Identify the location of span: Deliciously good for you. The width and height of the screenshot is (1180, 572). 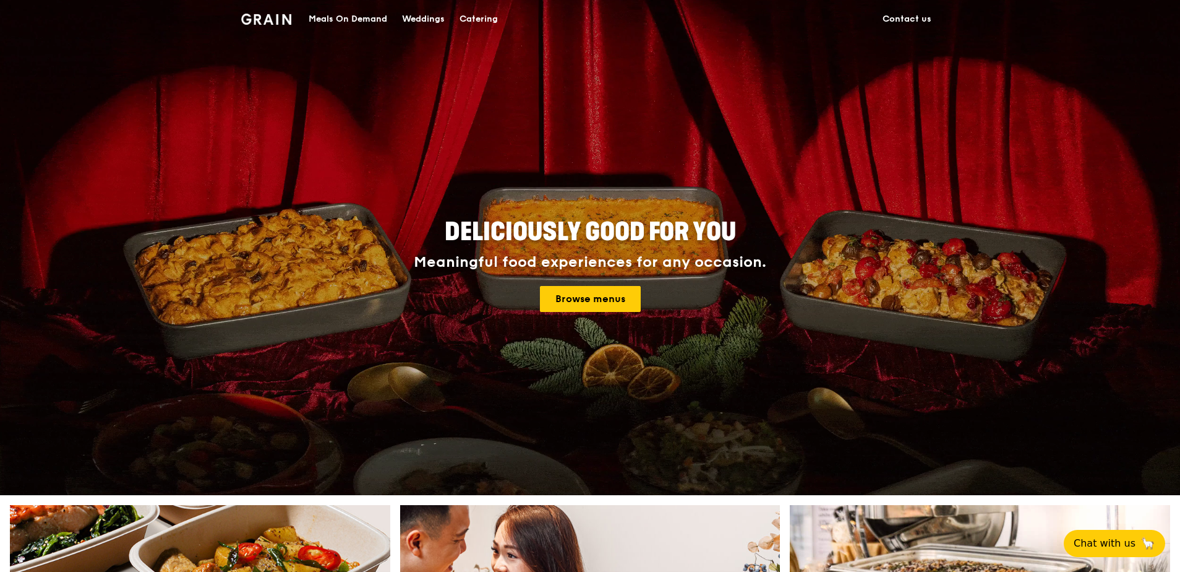
(590, 232).